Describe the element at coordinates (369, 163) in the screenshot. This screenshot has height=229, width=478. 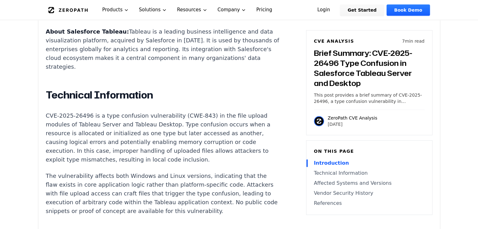
I see `a: Introduction` at that location.